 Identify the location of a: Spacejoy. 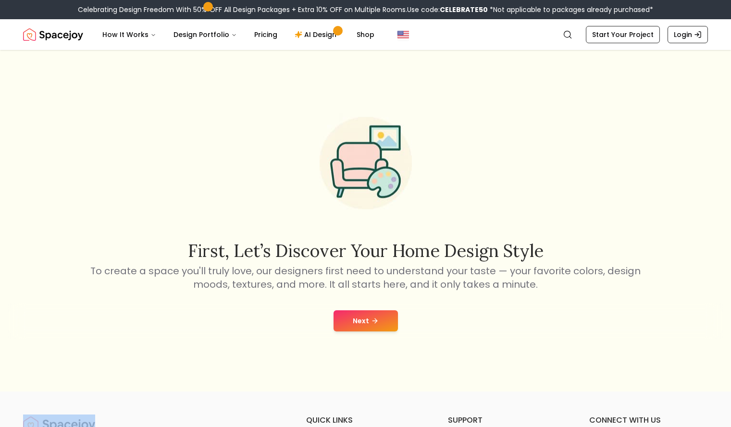
(53, 35).